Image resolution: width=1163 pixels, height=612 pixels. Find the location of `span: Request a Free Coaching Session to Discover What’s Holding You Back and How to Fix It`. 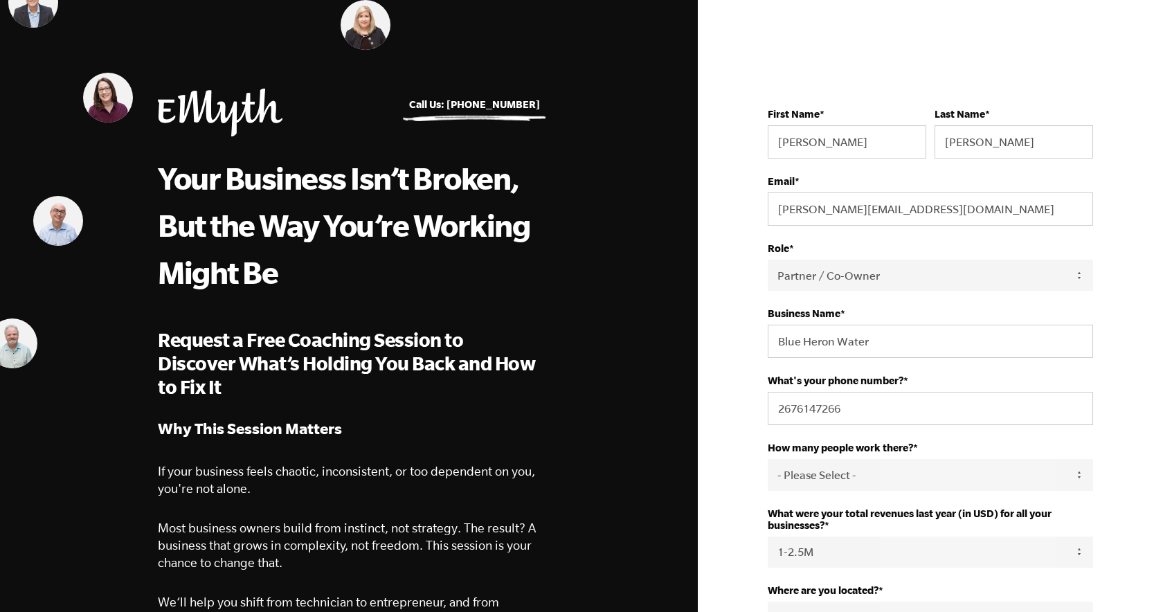

span: Request a Free Coaching Session to Discover What’s Holding You Back and How to Fix It is located at coordinates (346, 363).